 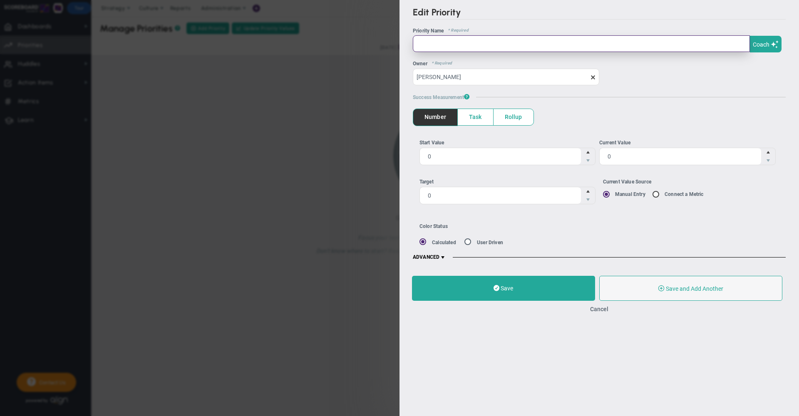 What do you see at coordinates (500, 156) in the screenshot?
I see `input: Start Value` at bounding box center [500, 156].